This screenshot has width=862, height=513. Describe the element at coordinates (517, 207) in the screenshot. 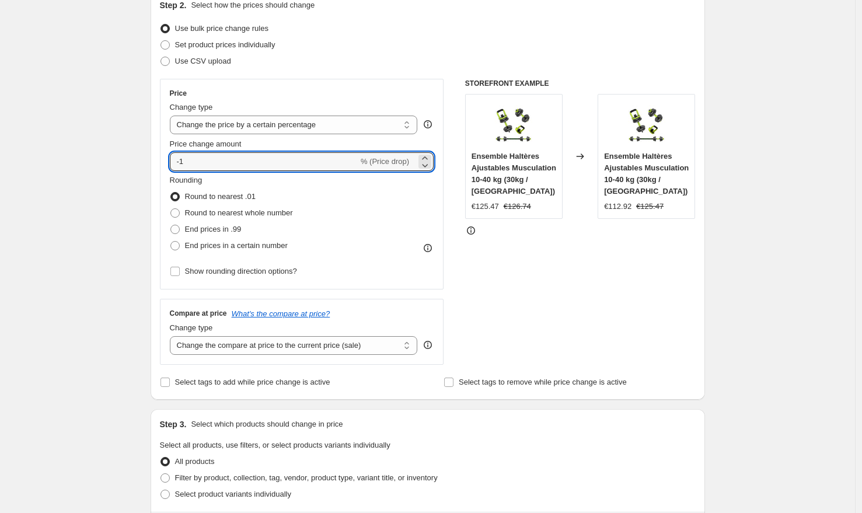

I see `strike: €126.74` at that location.